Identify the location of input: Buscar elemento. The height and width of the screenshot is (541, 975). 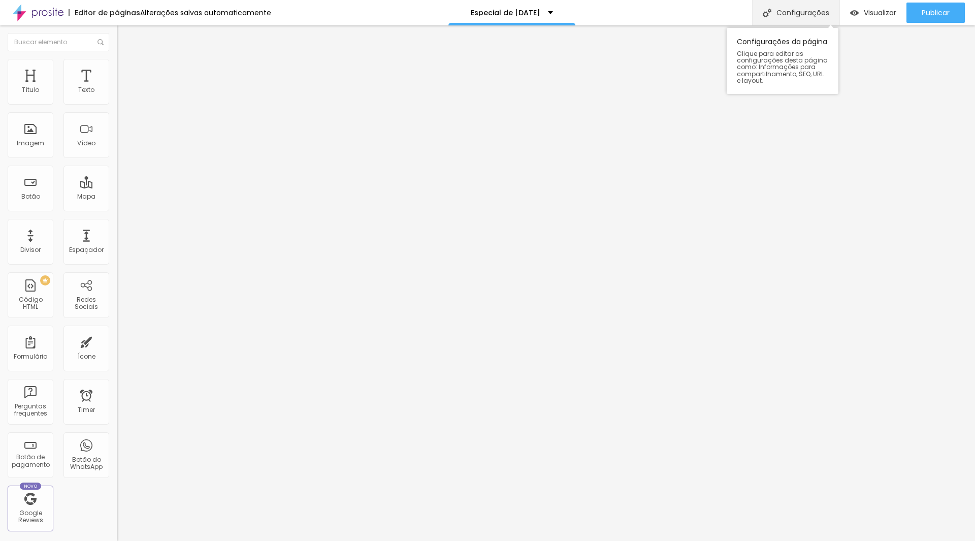
(58, 42).